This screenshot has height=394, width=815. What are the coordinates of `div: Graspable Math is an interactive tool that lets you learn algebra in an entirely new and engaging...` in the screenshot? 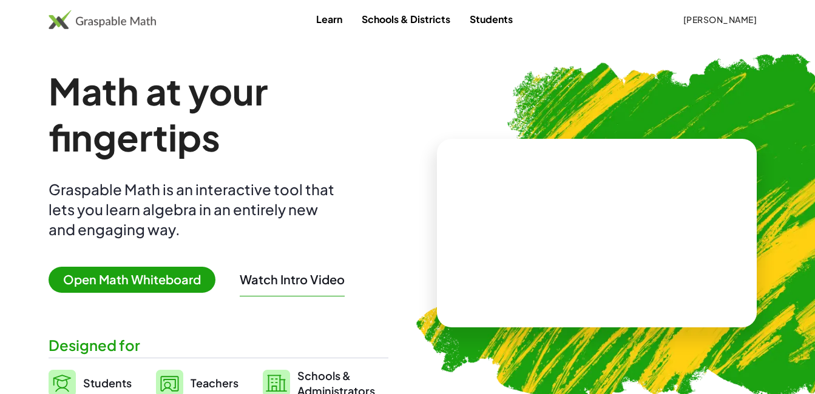 It's located at (194, 209).